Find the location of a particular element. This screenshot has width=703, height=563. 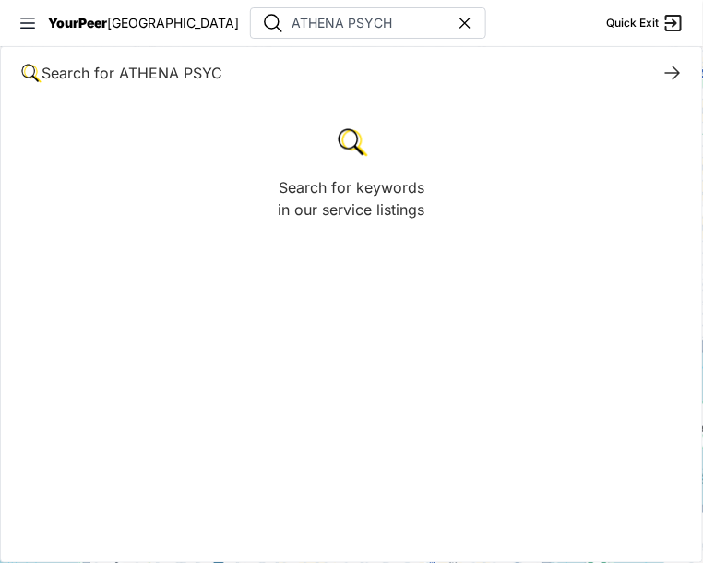

span: ATHENA PSYC is located at coordinates (171, 73).